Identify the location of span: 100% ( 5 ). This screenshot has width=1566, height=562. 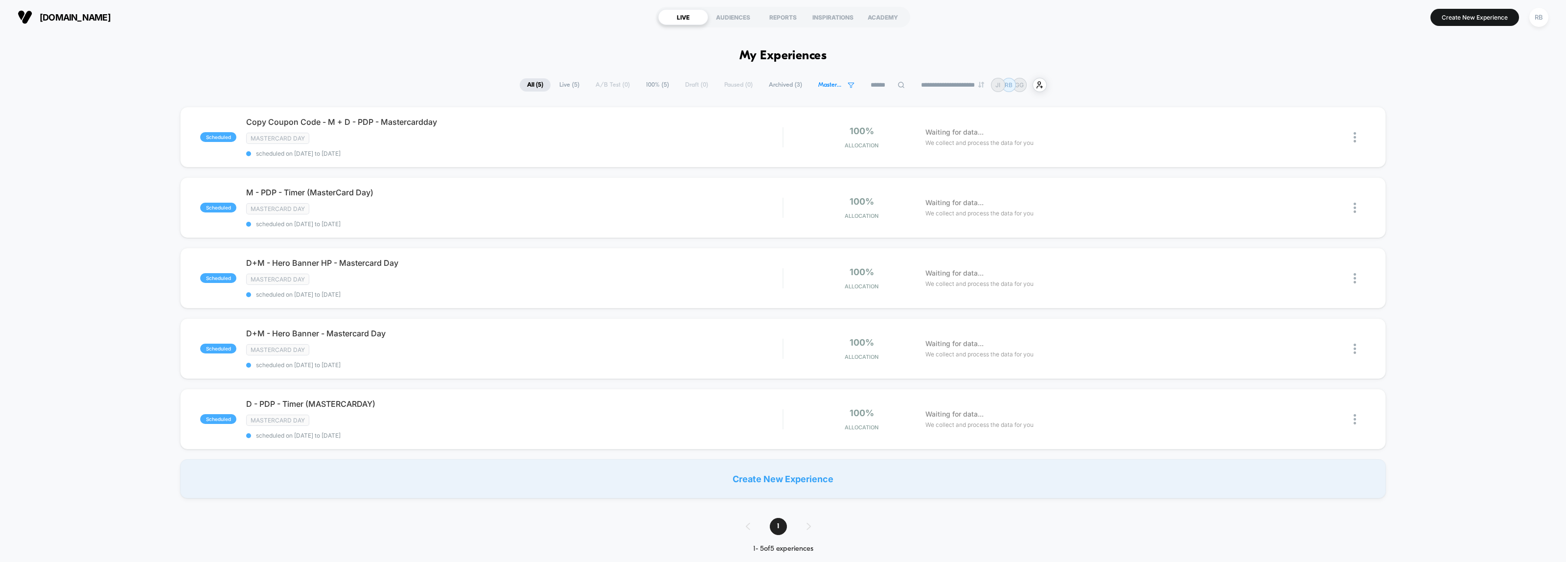
(657, 85).